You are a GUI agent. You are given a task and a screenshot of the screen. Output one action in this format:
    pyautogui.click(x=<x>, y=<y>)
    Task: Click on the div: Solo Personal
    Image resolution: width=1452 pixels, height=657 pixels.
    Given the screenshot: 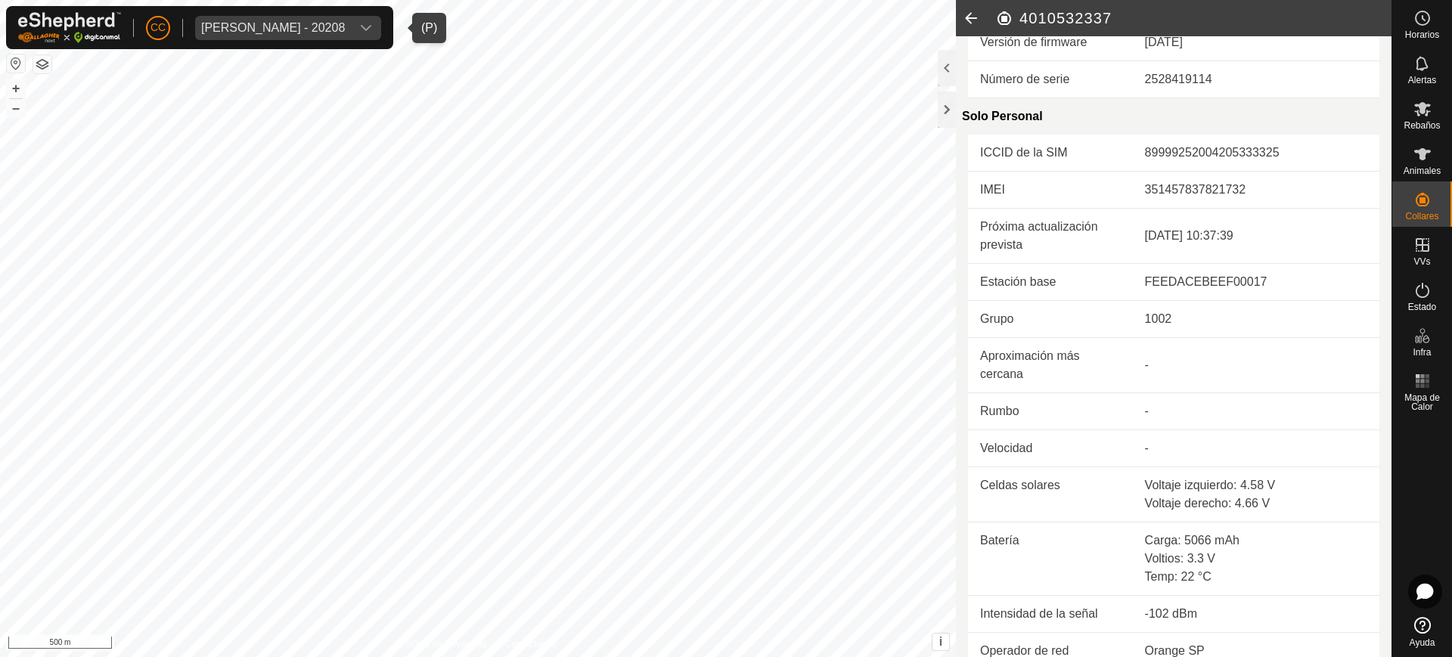 What is the action you would take?
    pyautogui.click(x=1170, y=116)
    